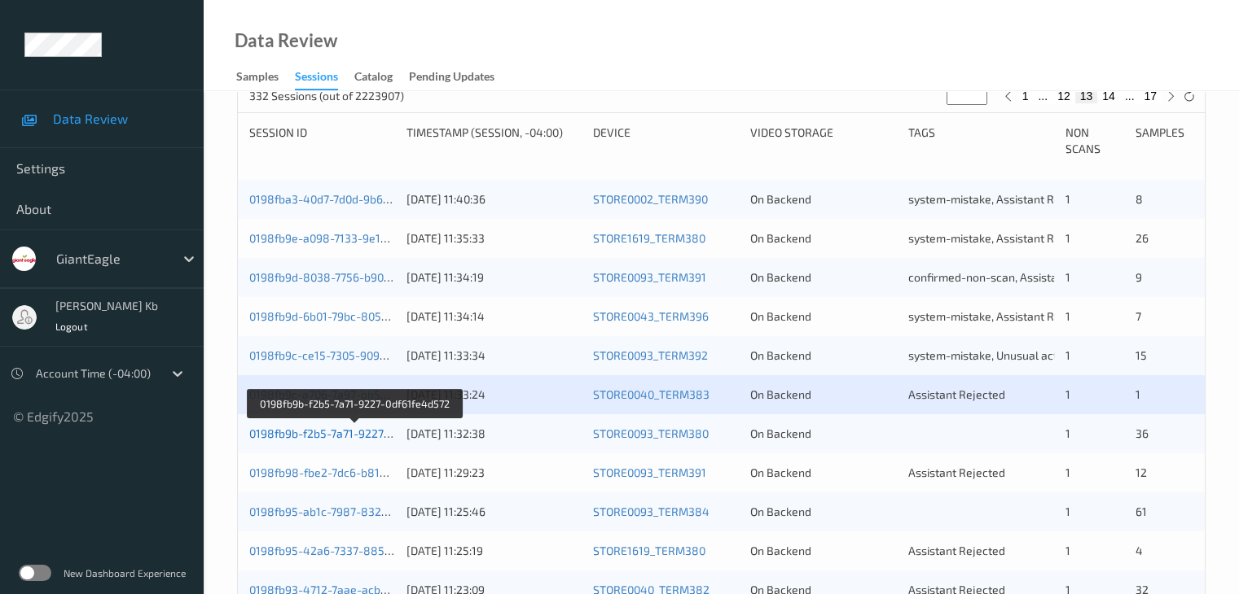 This screenshot has height=594, width=1239. What do you see at coordinates (1138, 199) in the screenshot?
I see `span: 8` at bounding box center [1138, 199].